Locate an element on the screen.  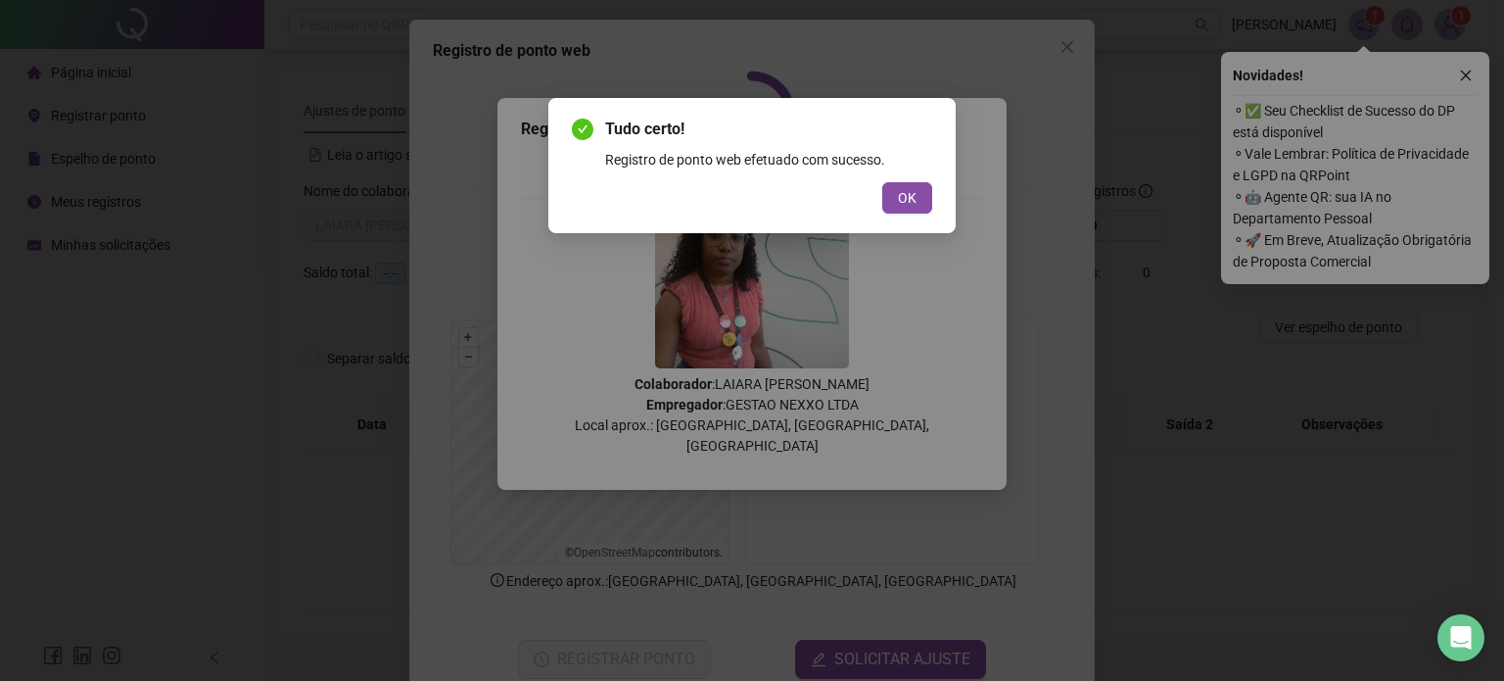
span: OK is located at coordinates (907, 198).